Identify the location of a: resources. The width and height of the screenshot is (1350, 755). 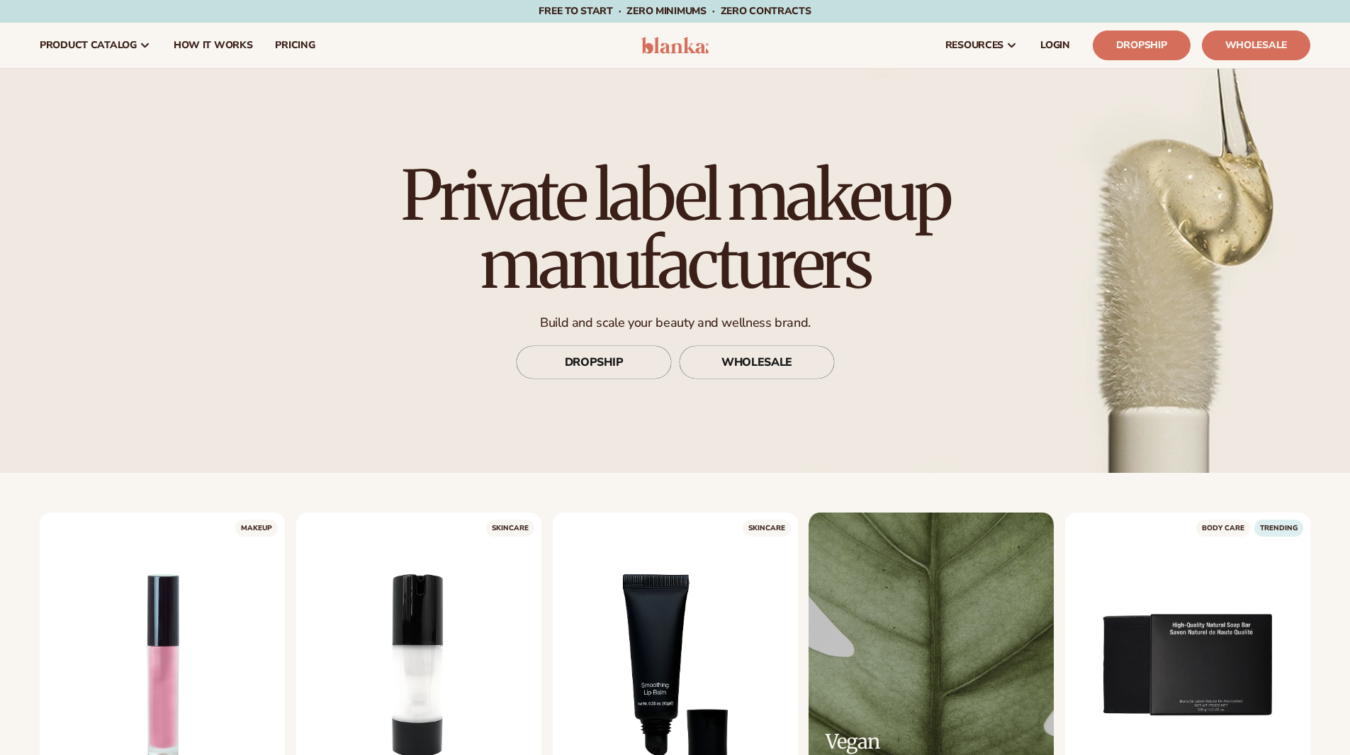
(981, 45).